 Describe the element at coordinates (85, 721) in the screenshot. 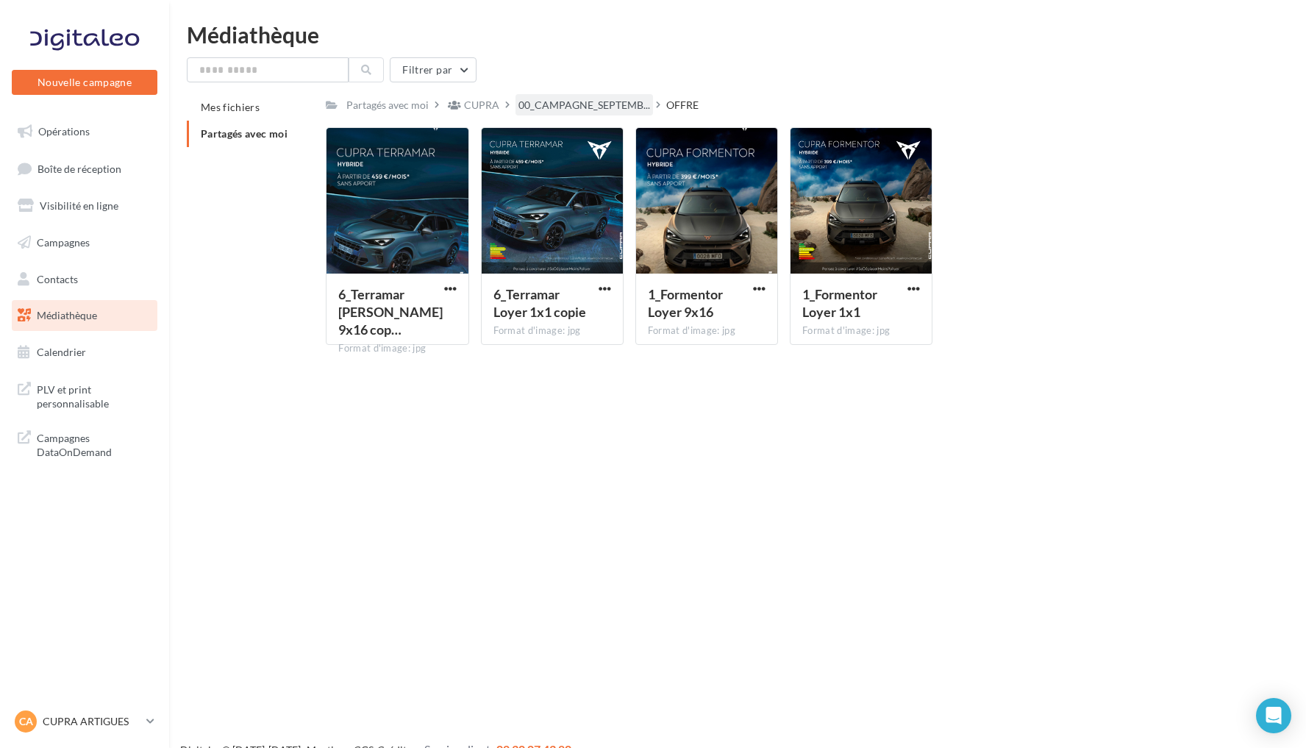

I see `a: CA CUPRA ARTIGUES` at that location.